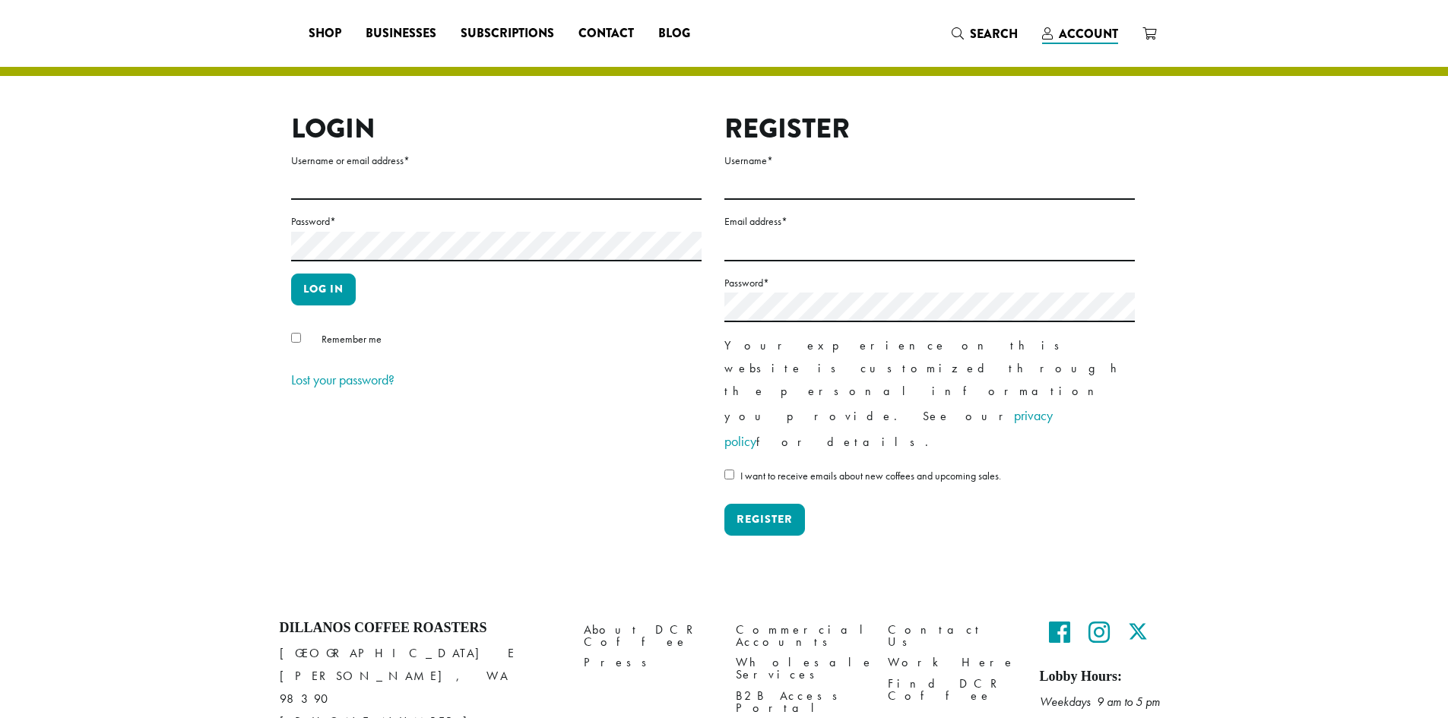  What do you see at coordinates (930, 221) in the screenshot?
I see `label: Email address` at bounding box center [930, 221].